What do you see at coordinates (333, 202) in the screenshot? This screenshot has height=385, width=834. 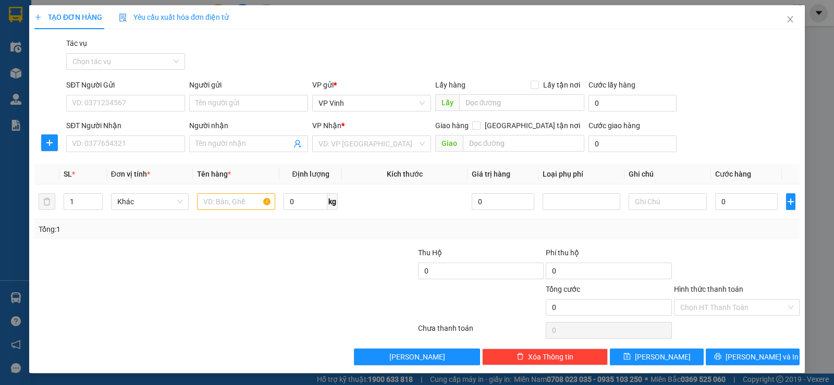 I see `span: kg` at bounding box center [333, 202].